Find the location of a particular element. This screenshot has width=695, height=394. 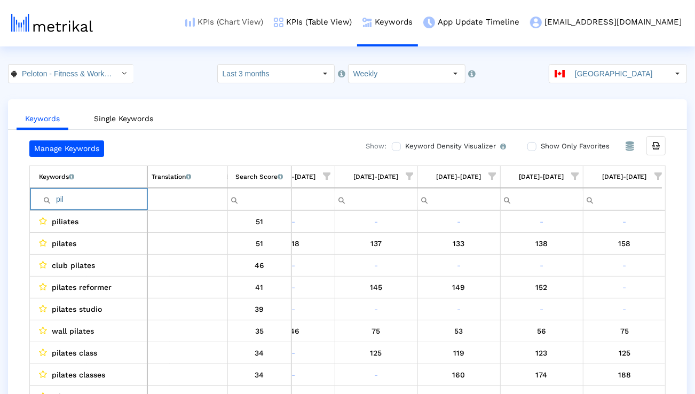

a: Keywords is located at coordinates (42, 120).